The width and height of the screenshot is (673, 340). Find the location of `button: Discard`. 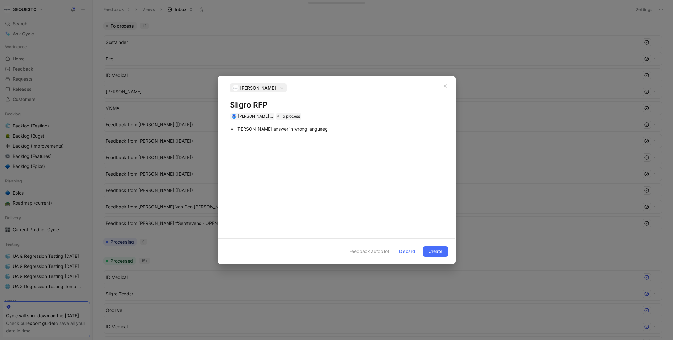

button: Discard is located at coordinates (407, 252).